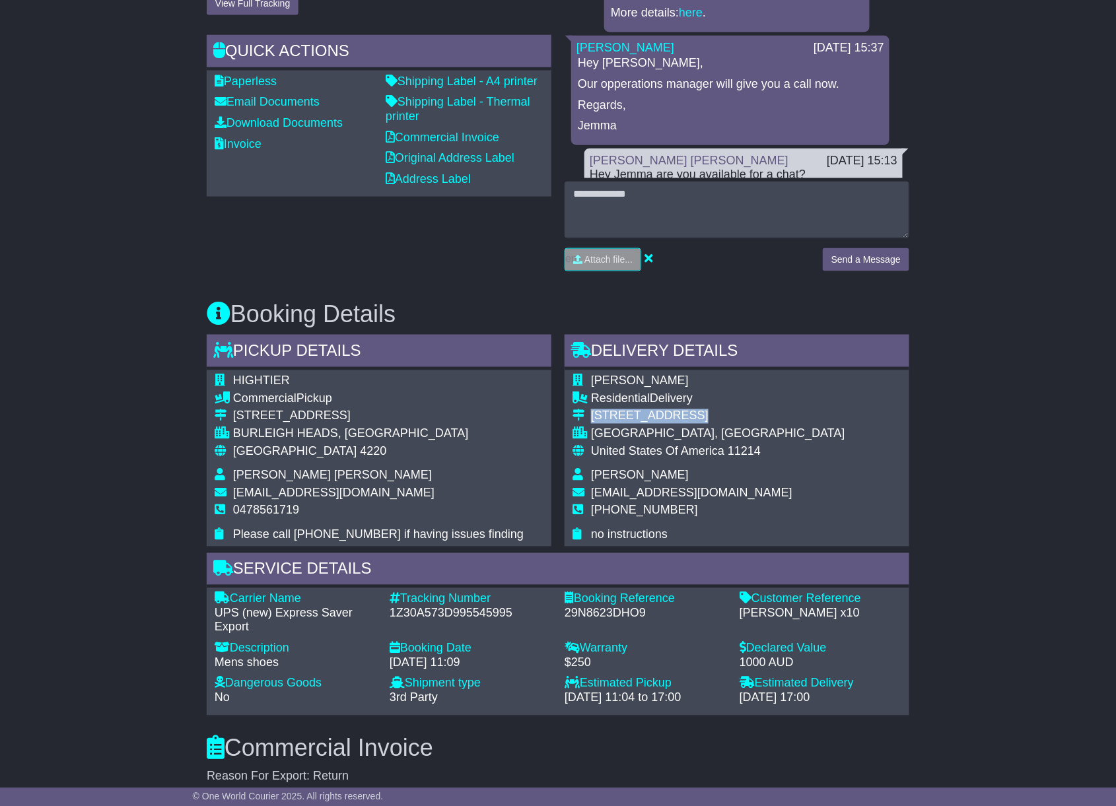  I want to click on span: 0478561719, so click(266, 511).